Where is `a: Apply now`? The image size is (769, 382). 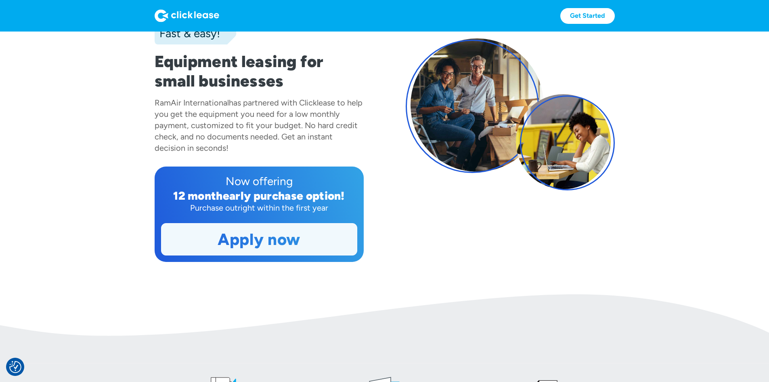 a: Apply now is located at coordinates (259, 239).